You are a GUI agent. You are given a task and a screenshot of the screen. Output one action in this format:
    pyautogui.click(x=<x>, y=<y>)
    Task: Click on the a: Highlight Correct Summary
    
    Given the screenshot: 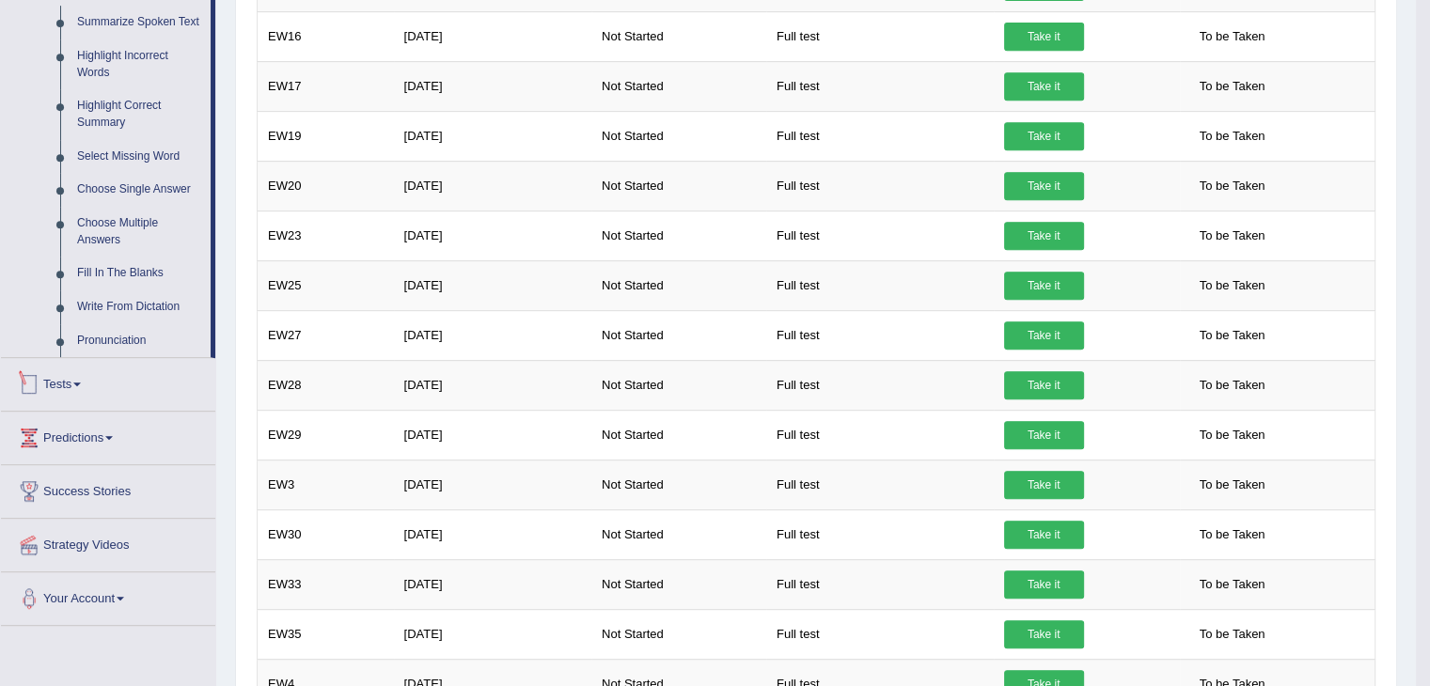 What is the action you would take?
    pyautogui.click(x=139, y=114)
    